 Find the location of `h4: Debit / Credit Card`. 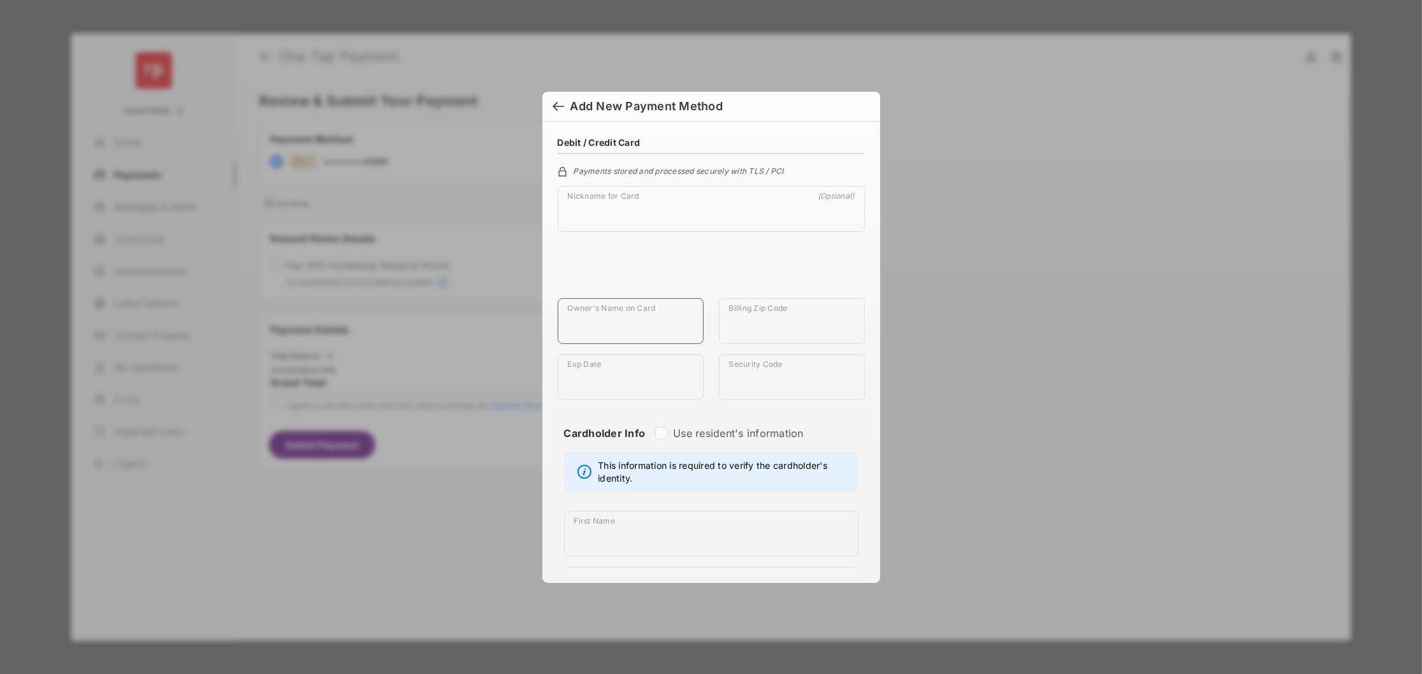

h4: Debit / Credit Card is located at coordinates (599, 142).